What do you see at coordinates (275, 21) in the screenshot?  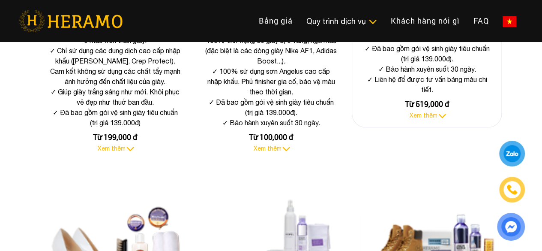 I see `a: Bảng giá` at bounding box center [275, 21].